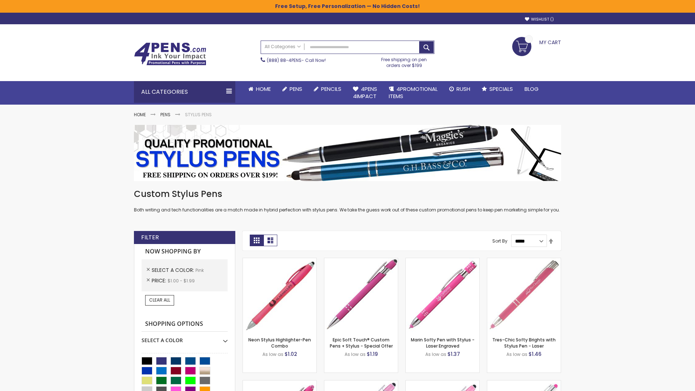 The width and height of the screenshot is (695, 391). What do you see at coordinates (185, 92) in the screenshot?
I see `div: All Categories` at bounding box center [185, 92].